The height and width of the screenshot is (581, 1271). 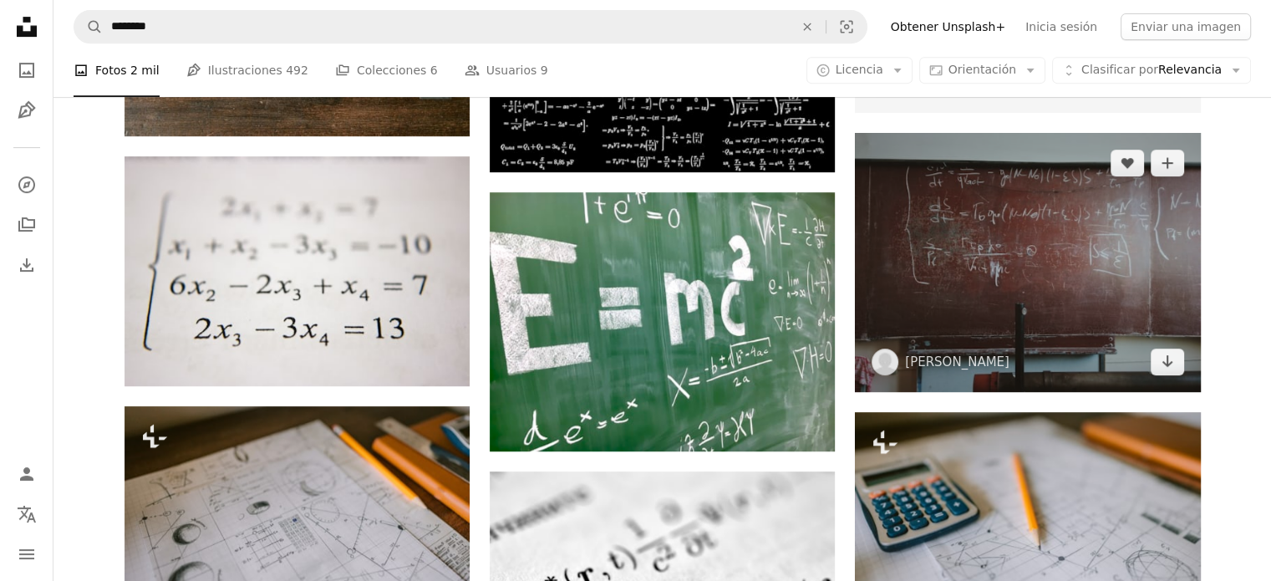 I want to click on button: Idioma, so click(x=27, y=514).